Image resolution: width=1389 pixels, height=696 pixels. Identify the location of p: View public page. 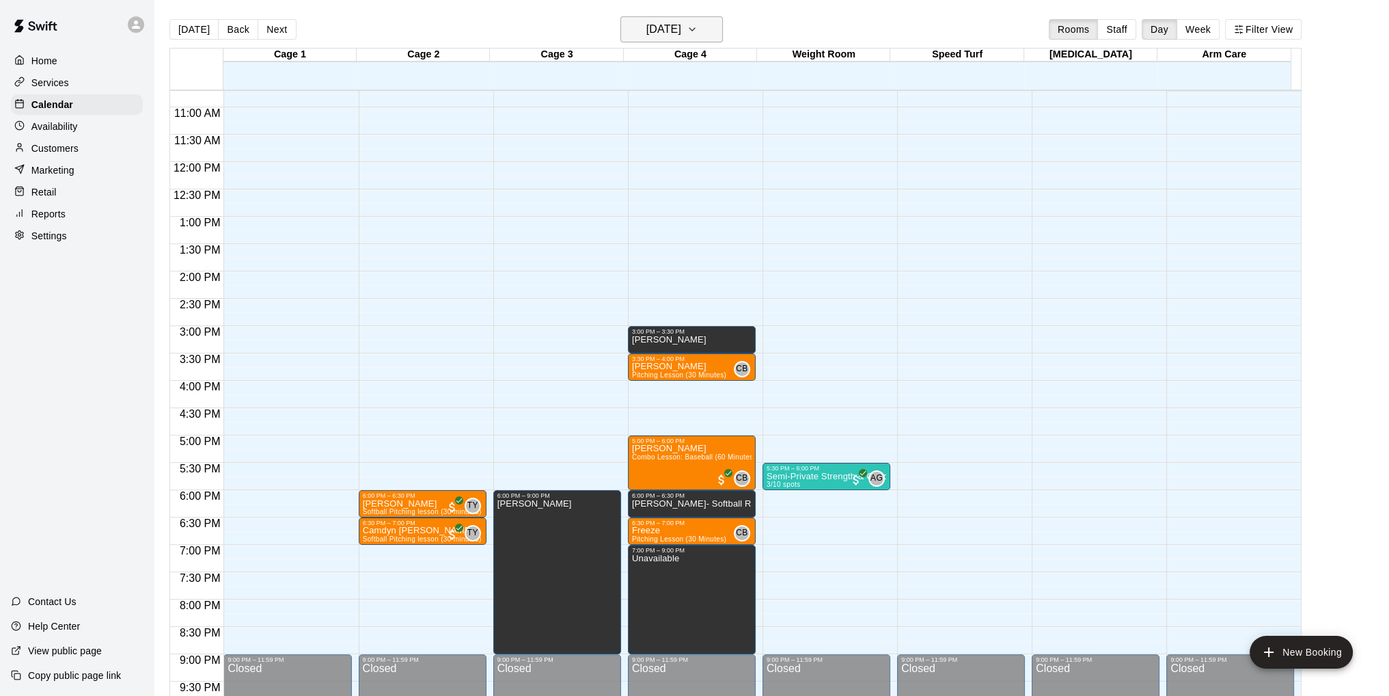
(65, 650).